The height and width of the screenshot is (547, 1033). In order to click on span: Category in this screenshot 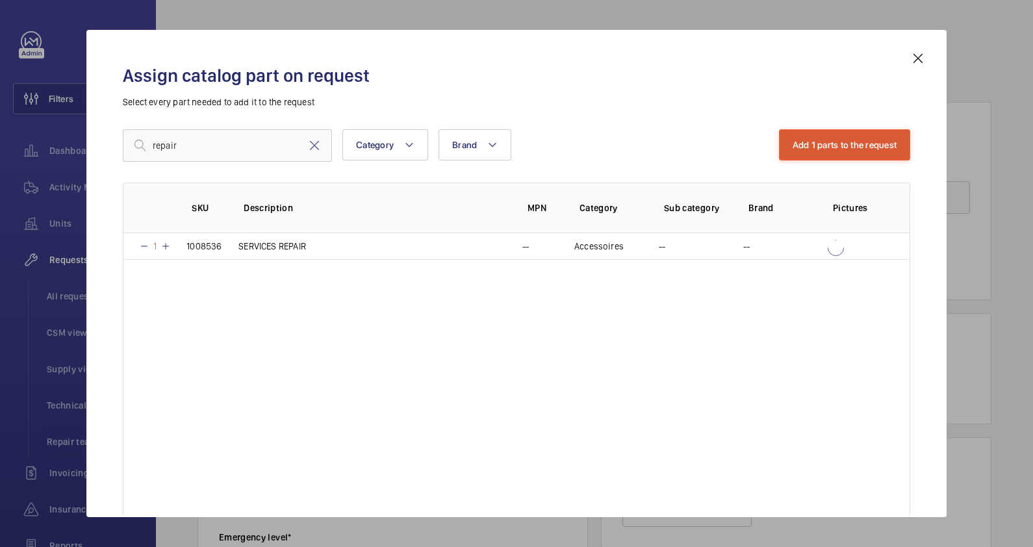, I will do `click(375, 145)`.